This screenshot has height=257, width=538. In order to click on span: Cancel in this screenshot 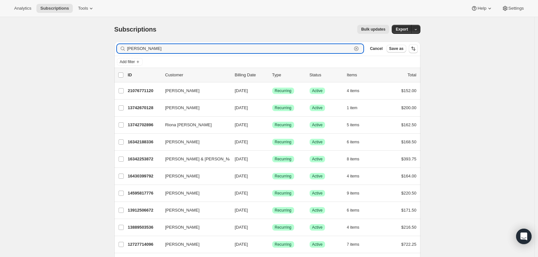, I will do `click(376, 49)`.